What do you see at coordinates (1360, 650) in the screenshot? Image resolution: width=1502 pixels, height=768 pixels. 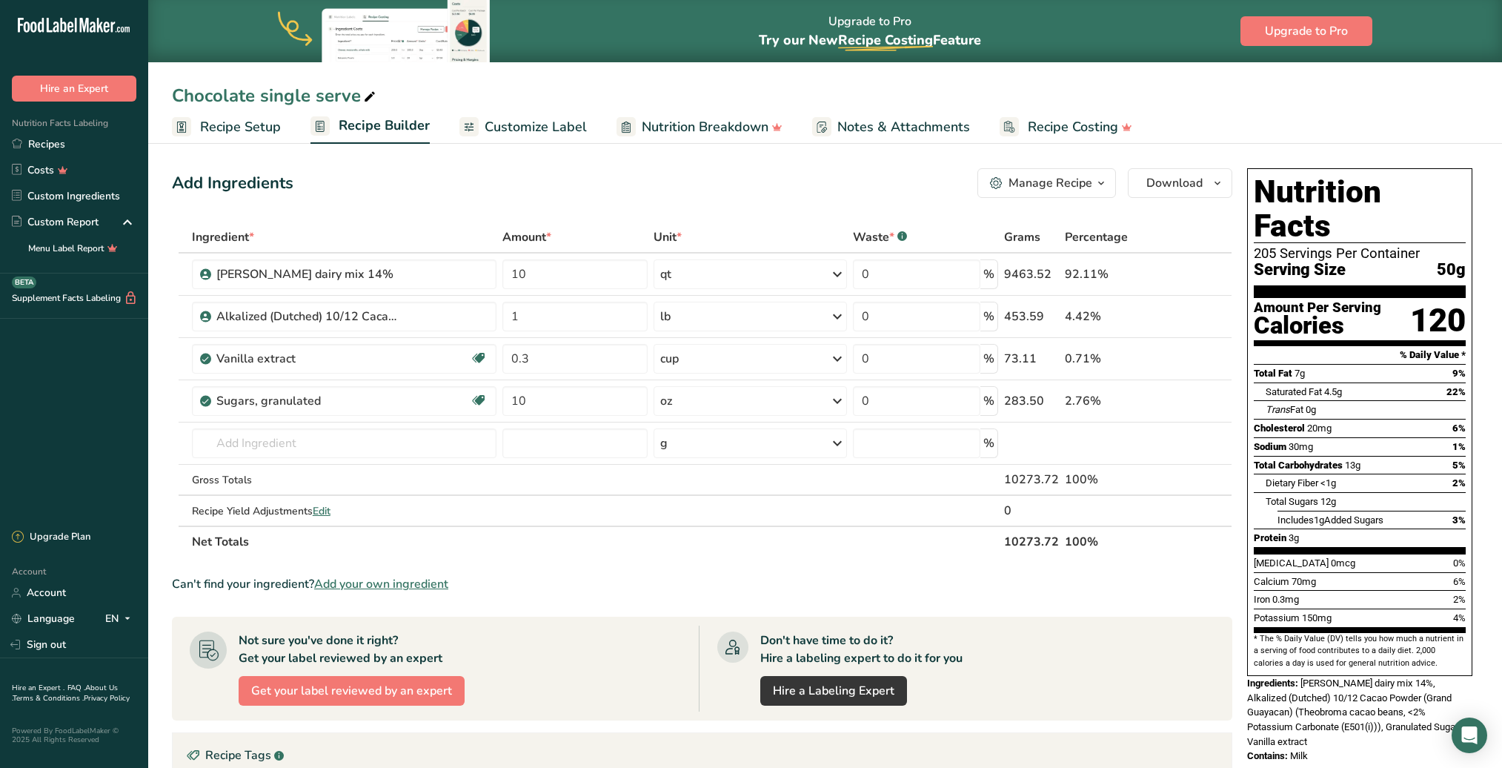 I see `section: * The % Daily Value (DV) tells you how much a nutrient in a serving of food contributes to a dail...` at bounding box center [1360, 650].